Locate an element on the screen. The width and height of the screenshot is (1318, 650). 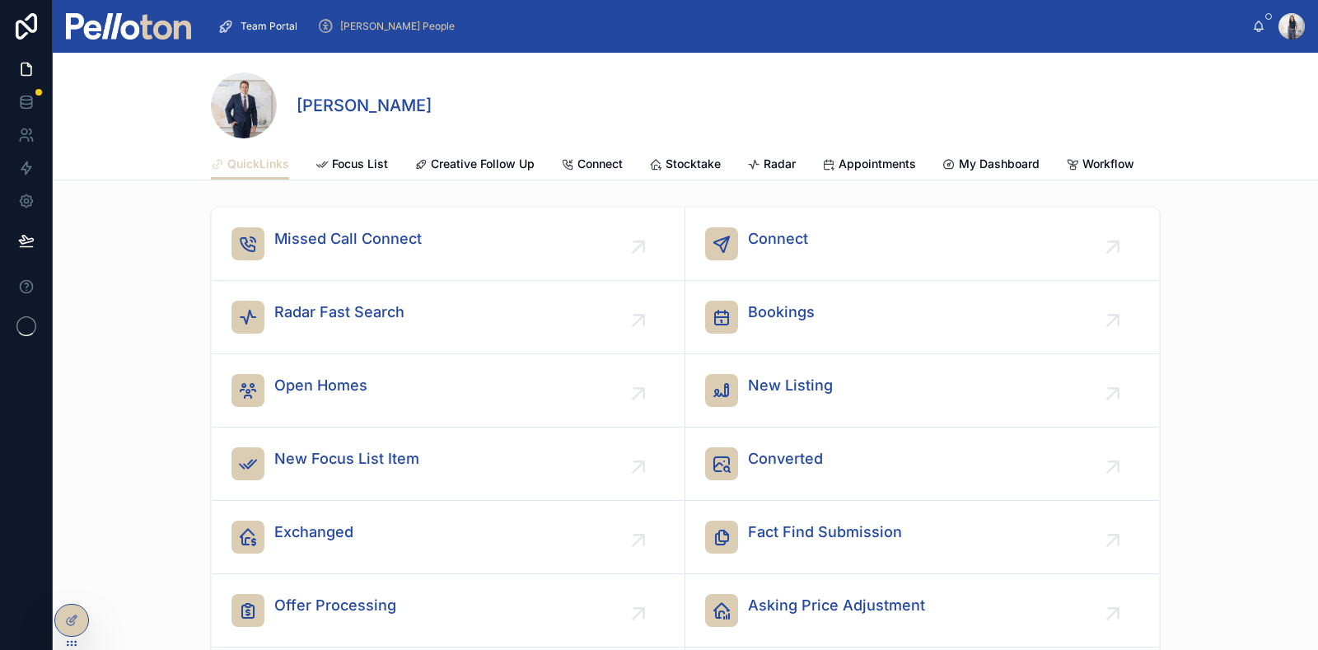
span: Open Homes is located at coordinates (321, 386).